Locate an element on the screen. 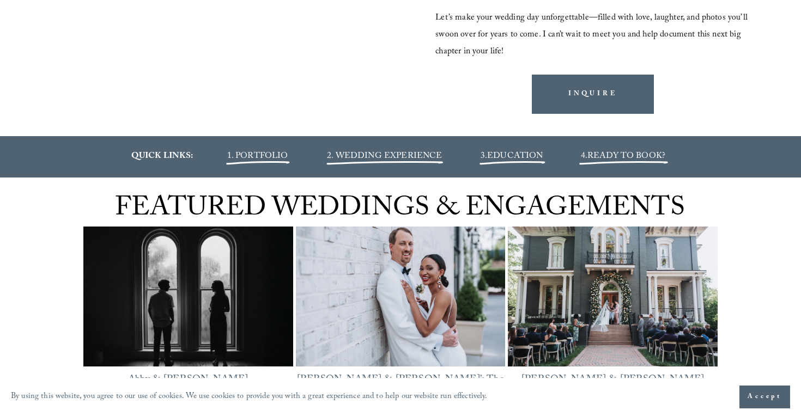  span: 4. is located at coordinates (584, 156).